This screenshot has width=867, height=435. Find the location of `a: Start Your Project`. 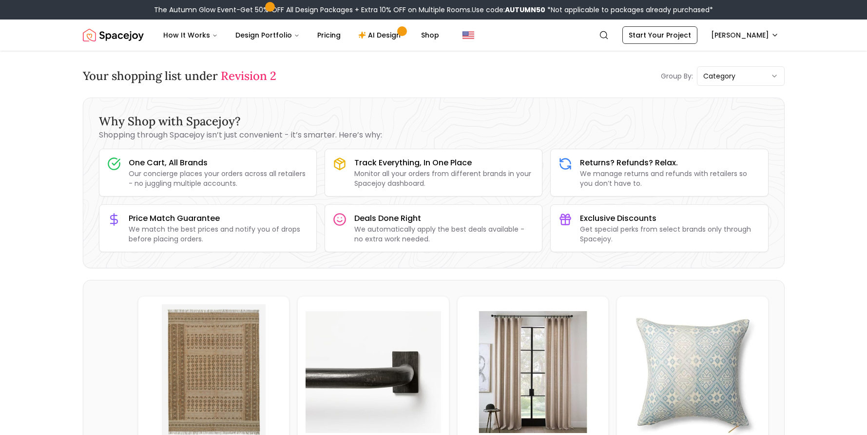

a: Start Your Project is located at coordinates (660, 35).